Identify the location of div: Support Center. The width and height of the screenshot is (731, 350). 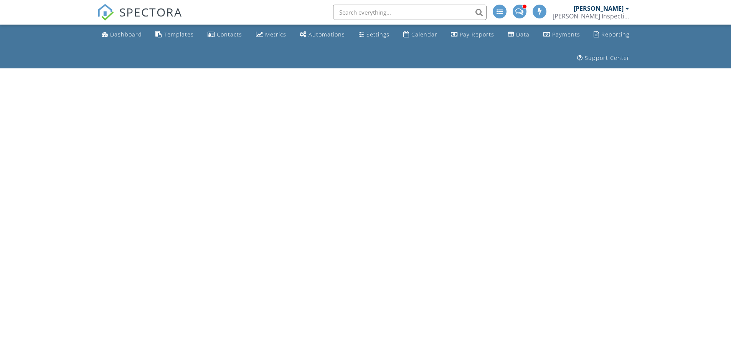
(607, 58).